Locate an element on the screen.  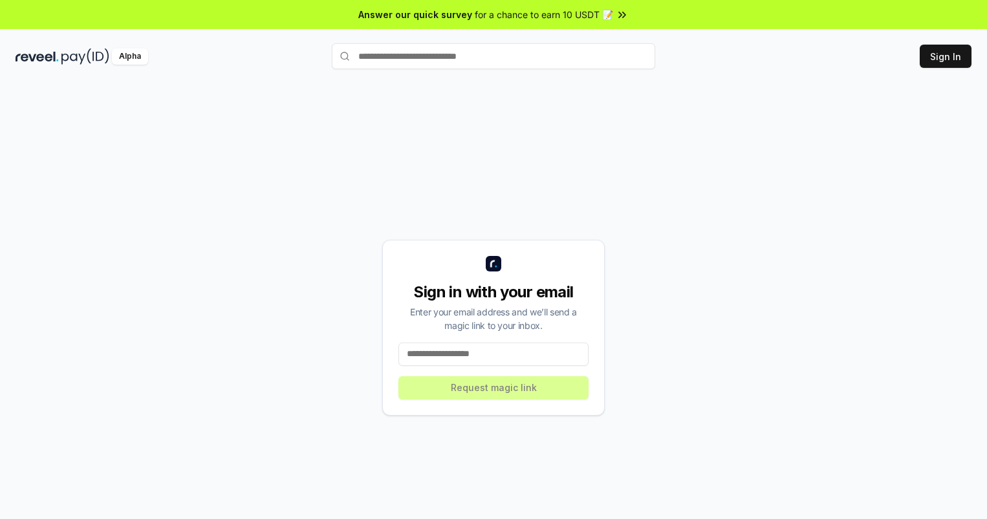
img: pay_id is located at coordinates (85, 56).